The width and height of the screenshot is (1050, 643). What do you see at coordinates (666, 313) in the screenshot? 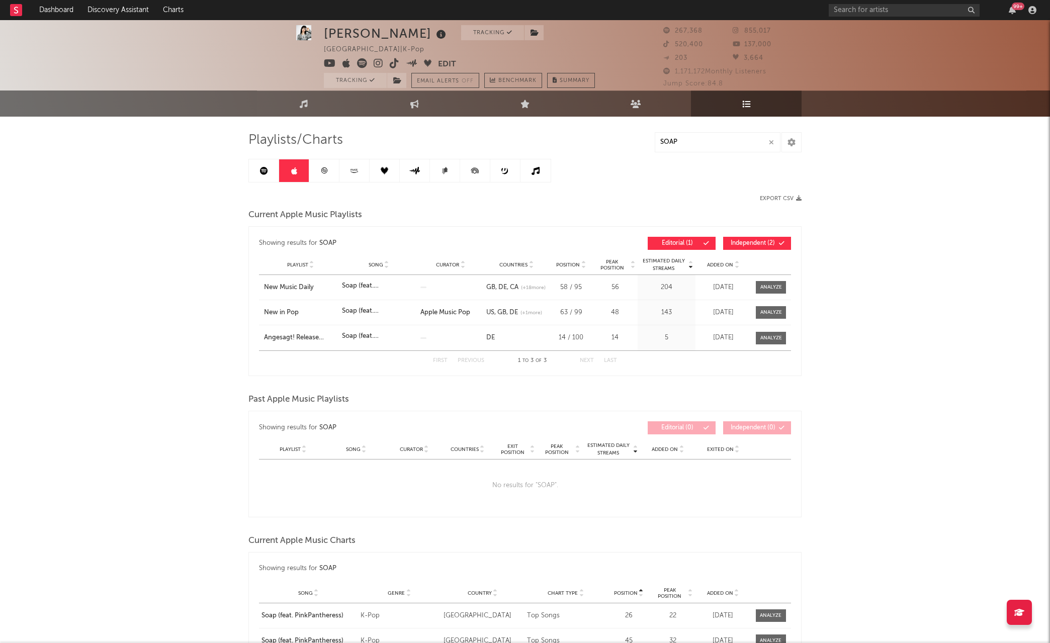
I see `div: 143` at bounding box center [666, 313].